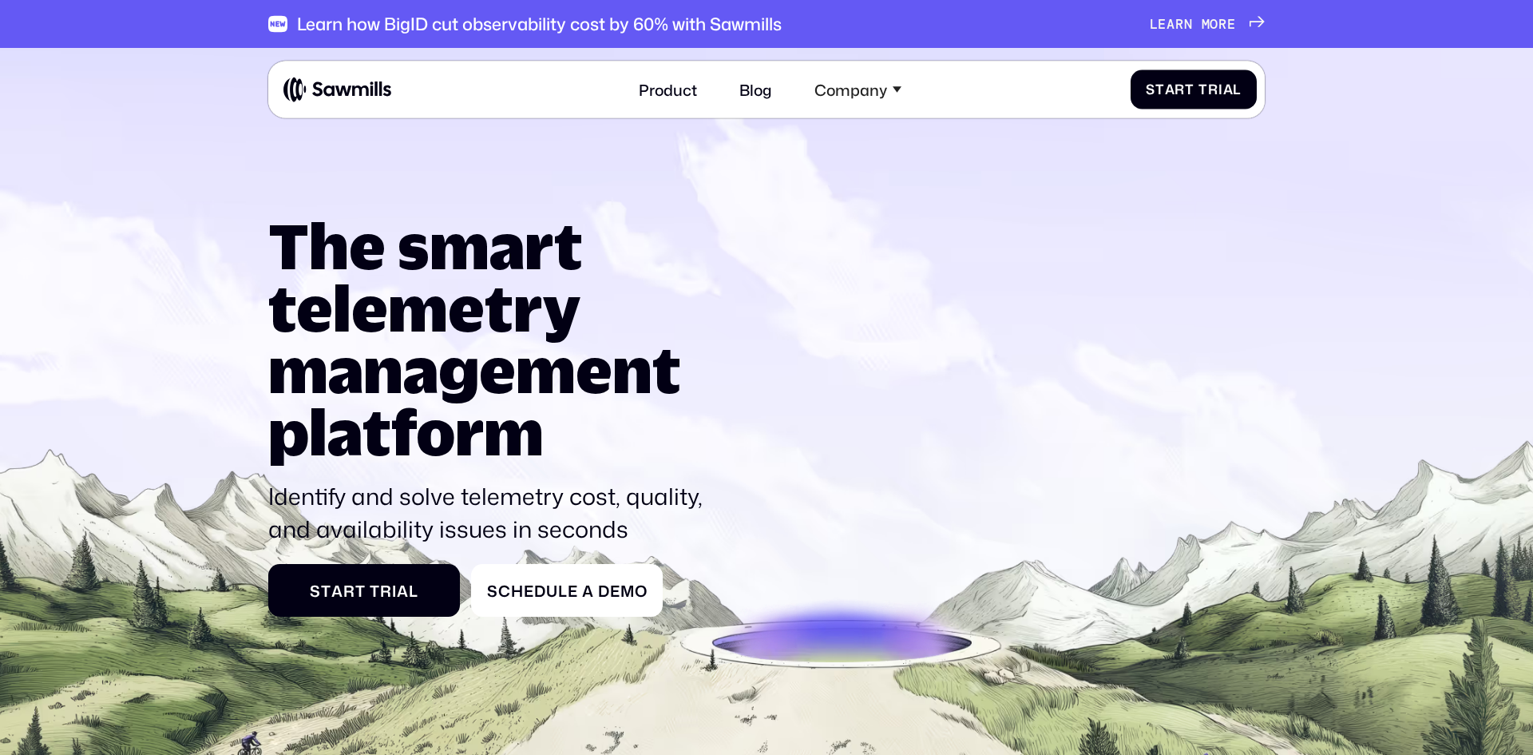 This screenshot has width=1533, height=755. What do you see at coordinates (604, 590) in the screenshot?
I see `span: D` at bounding box center [604, 590].